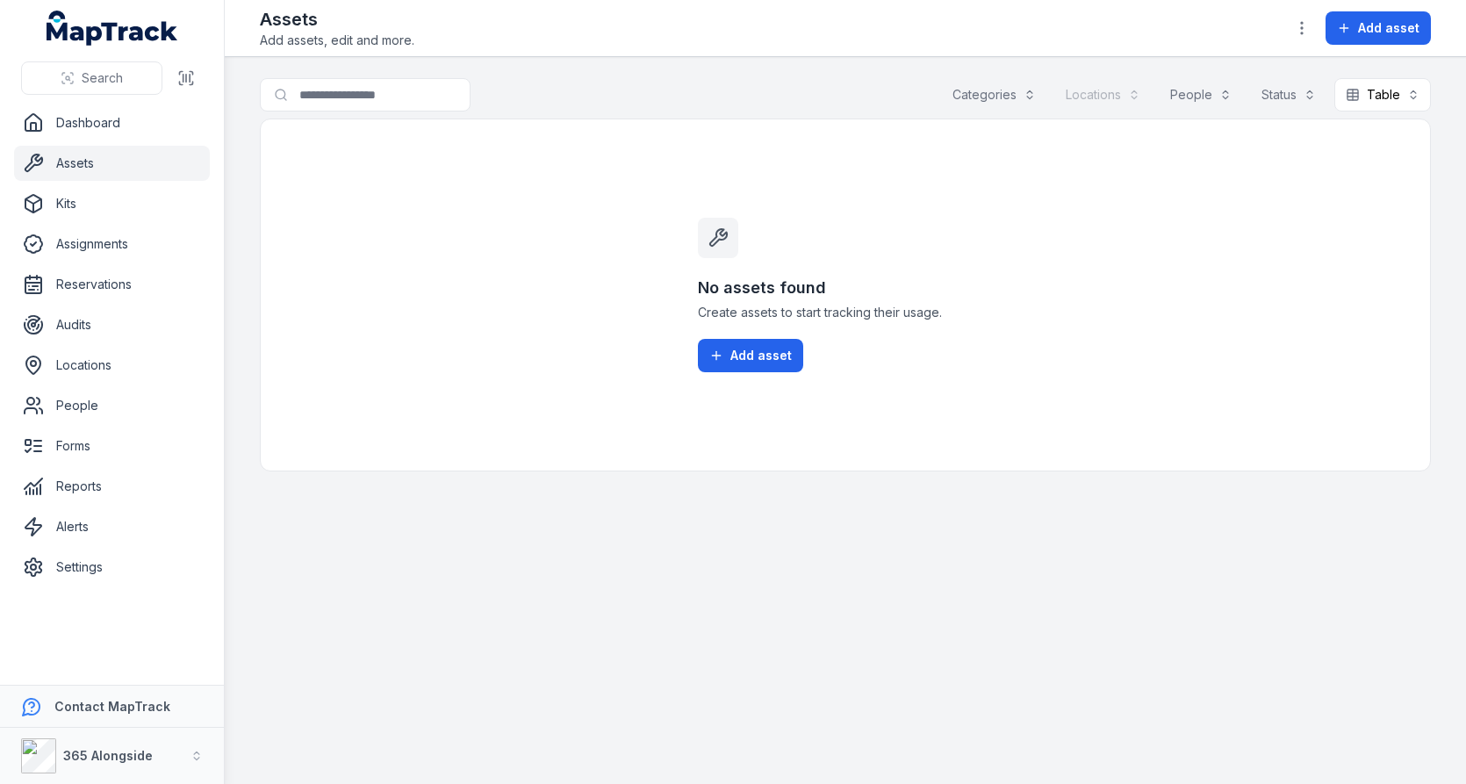 The height and width of the screenshot is (784, 1466). Describe the element at coordinates (91, 78) in the screenshot. I see `button: Search` at that location.